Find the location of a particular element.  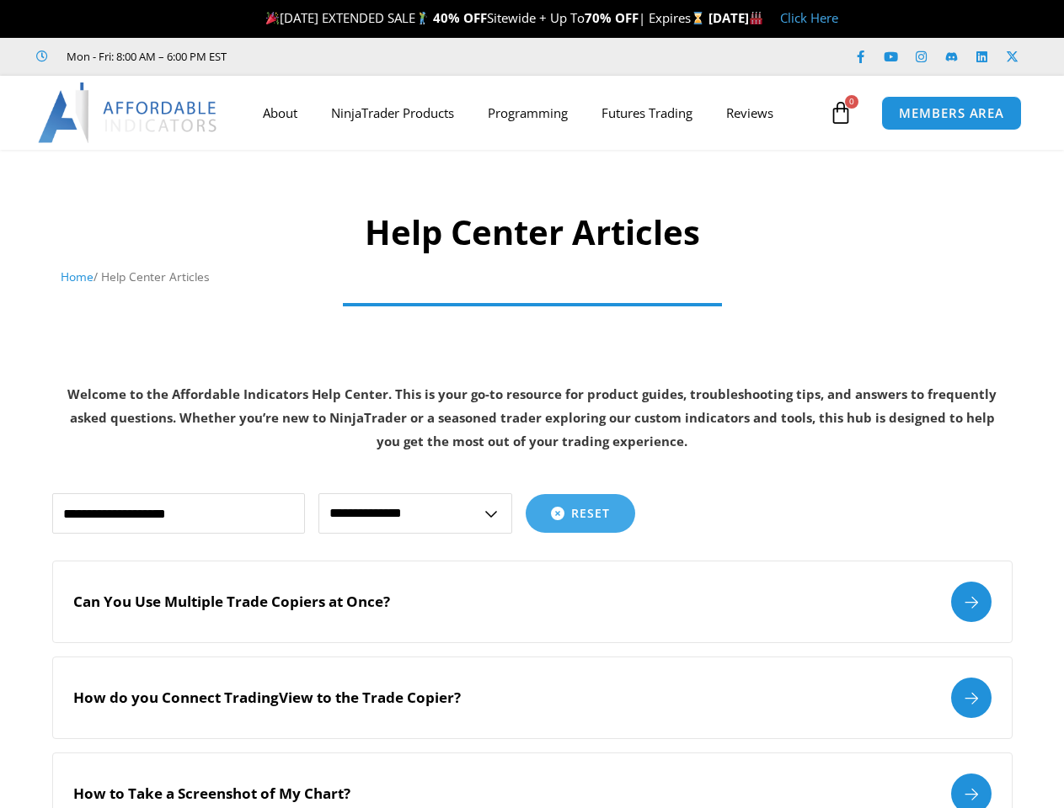

strong: 40% OFF is located at coordinates (460, 18).